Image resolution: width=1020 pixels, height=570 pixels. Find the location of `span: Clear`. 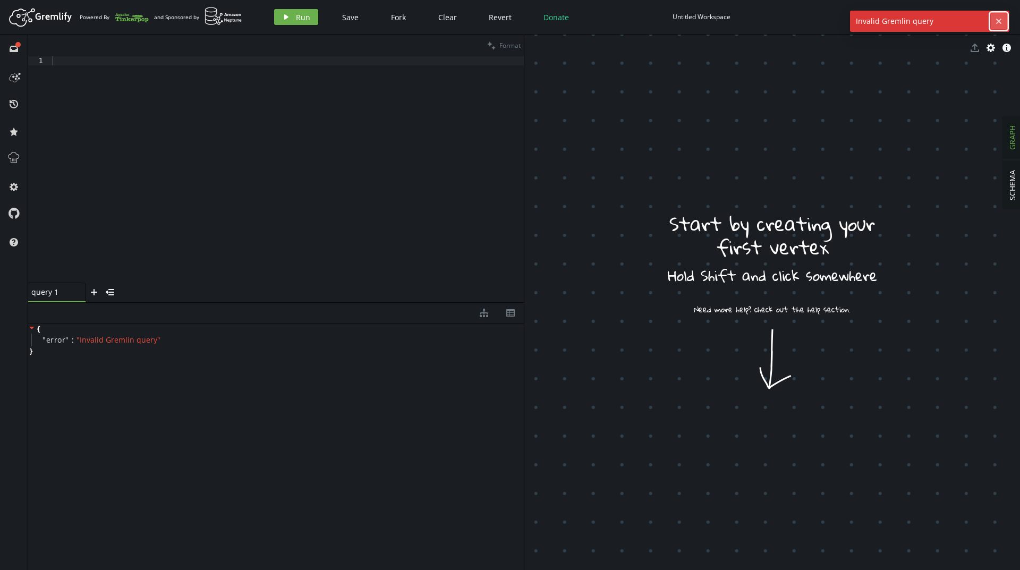

span: Clear is located at coordinates (447, 17).